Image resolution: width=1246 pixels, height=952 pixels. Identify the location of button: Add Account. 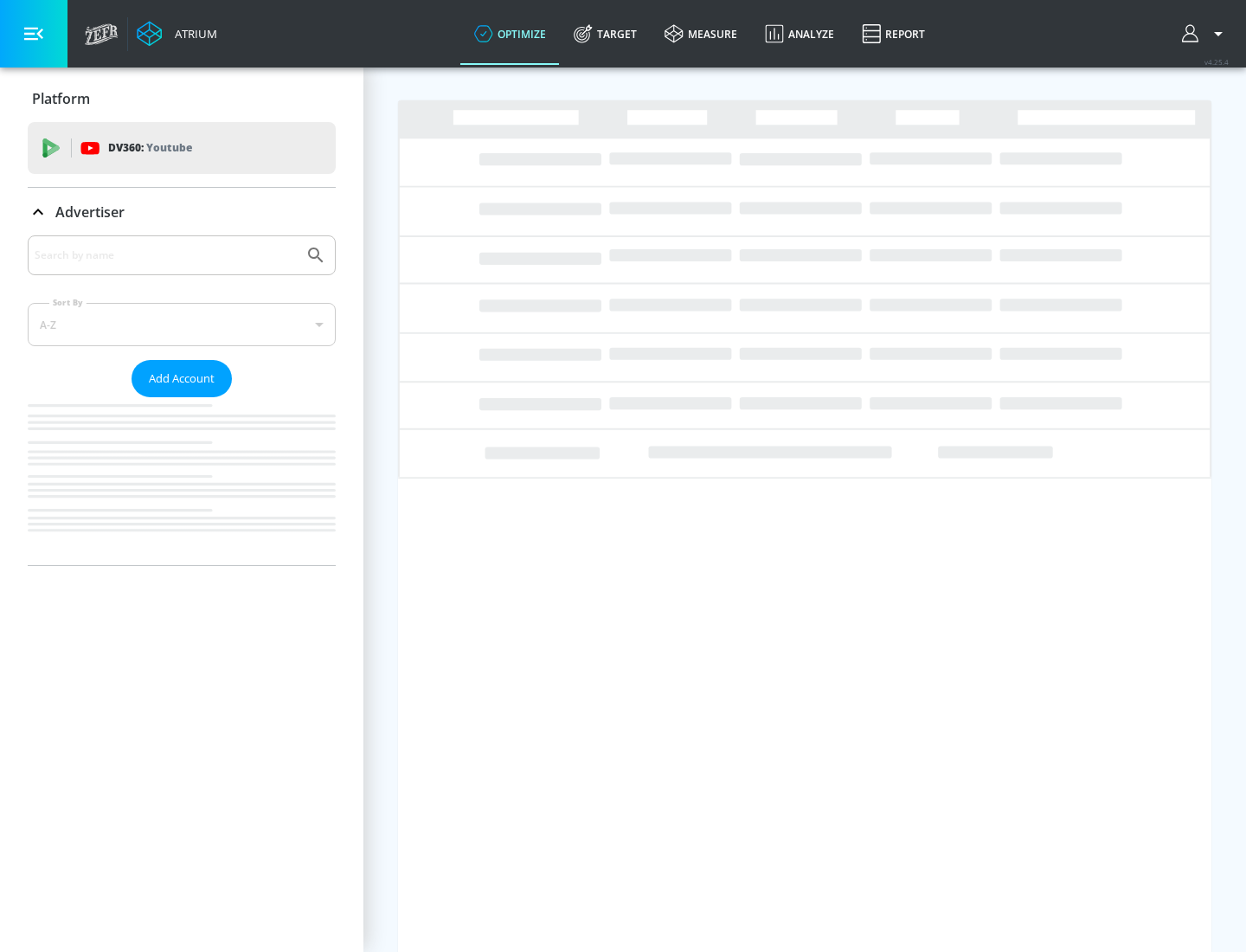
(182, 379).